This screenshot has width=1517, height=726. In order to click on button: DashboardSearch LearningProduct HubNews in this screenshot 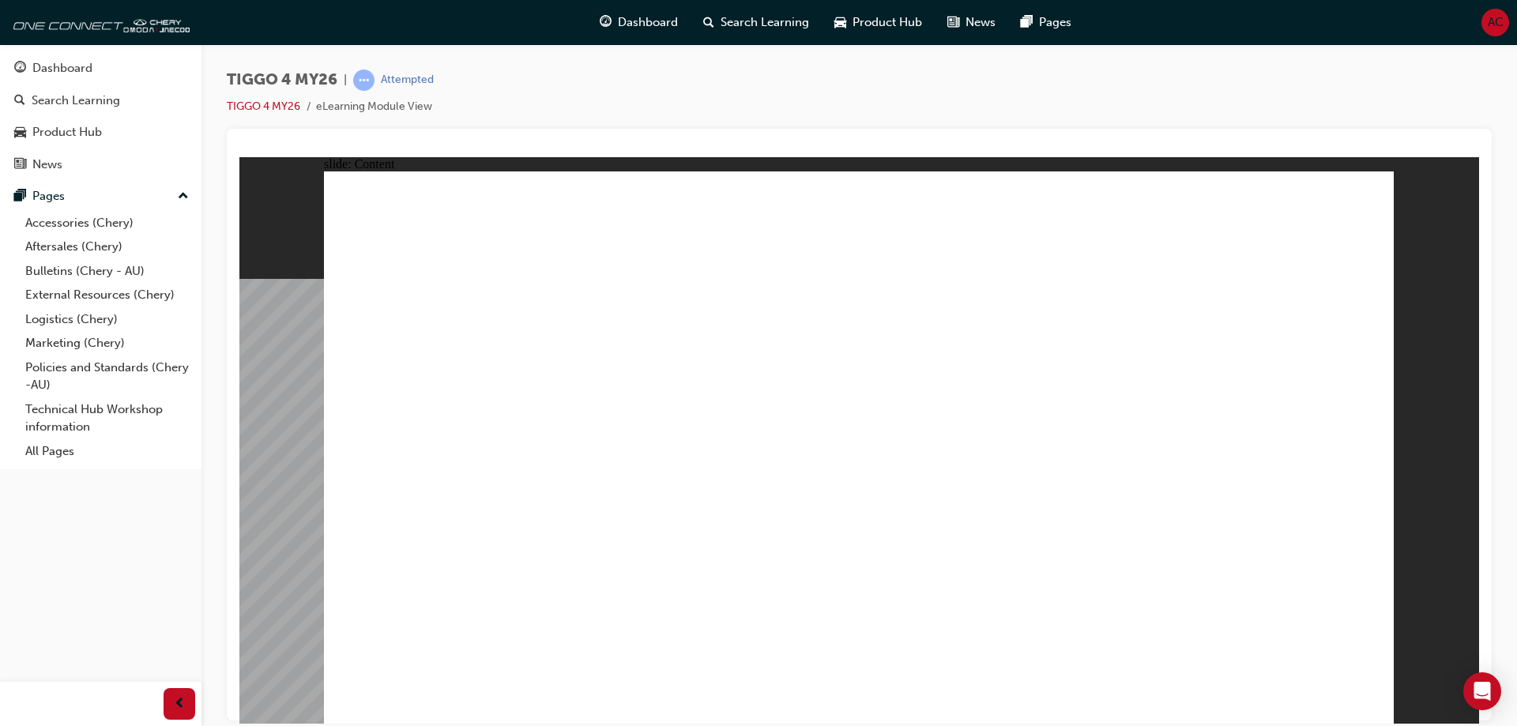, I will do `click(100, 116)`.